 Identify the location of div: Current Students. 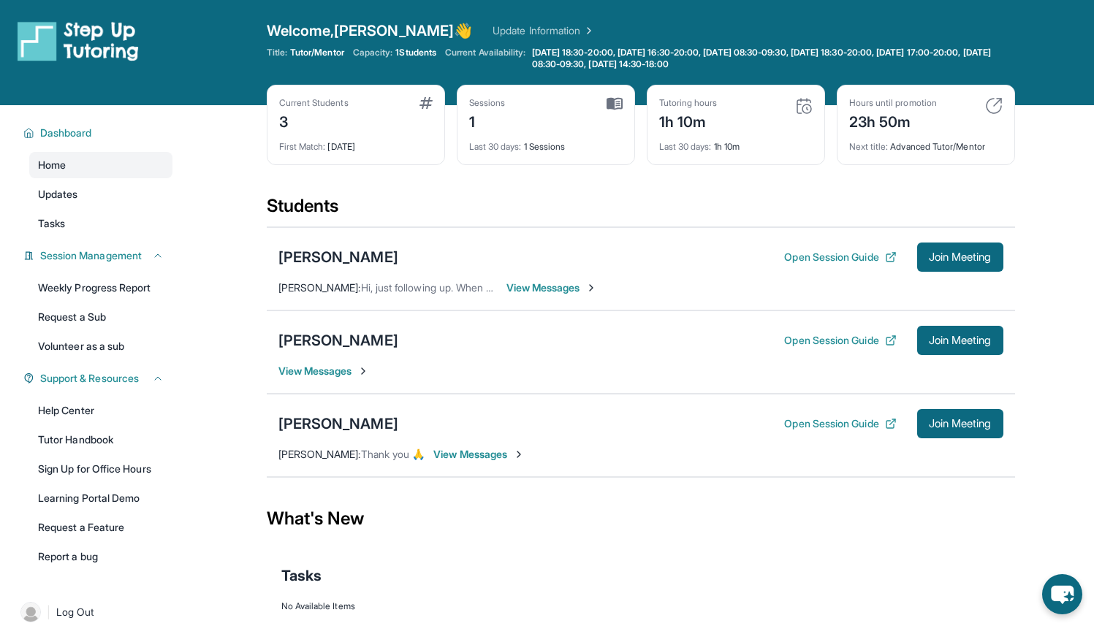
(313, 103).